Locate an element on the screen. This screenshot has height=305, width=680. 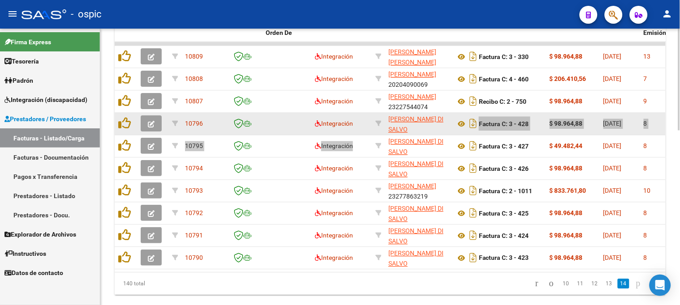
span: 9 is located at coordinates (645, 101).